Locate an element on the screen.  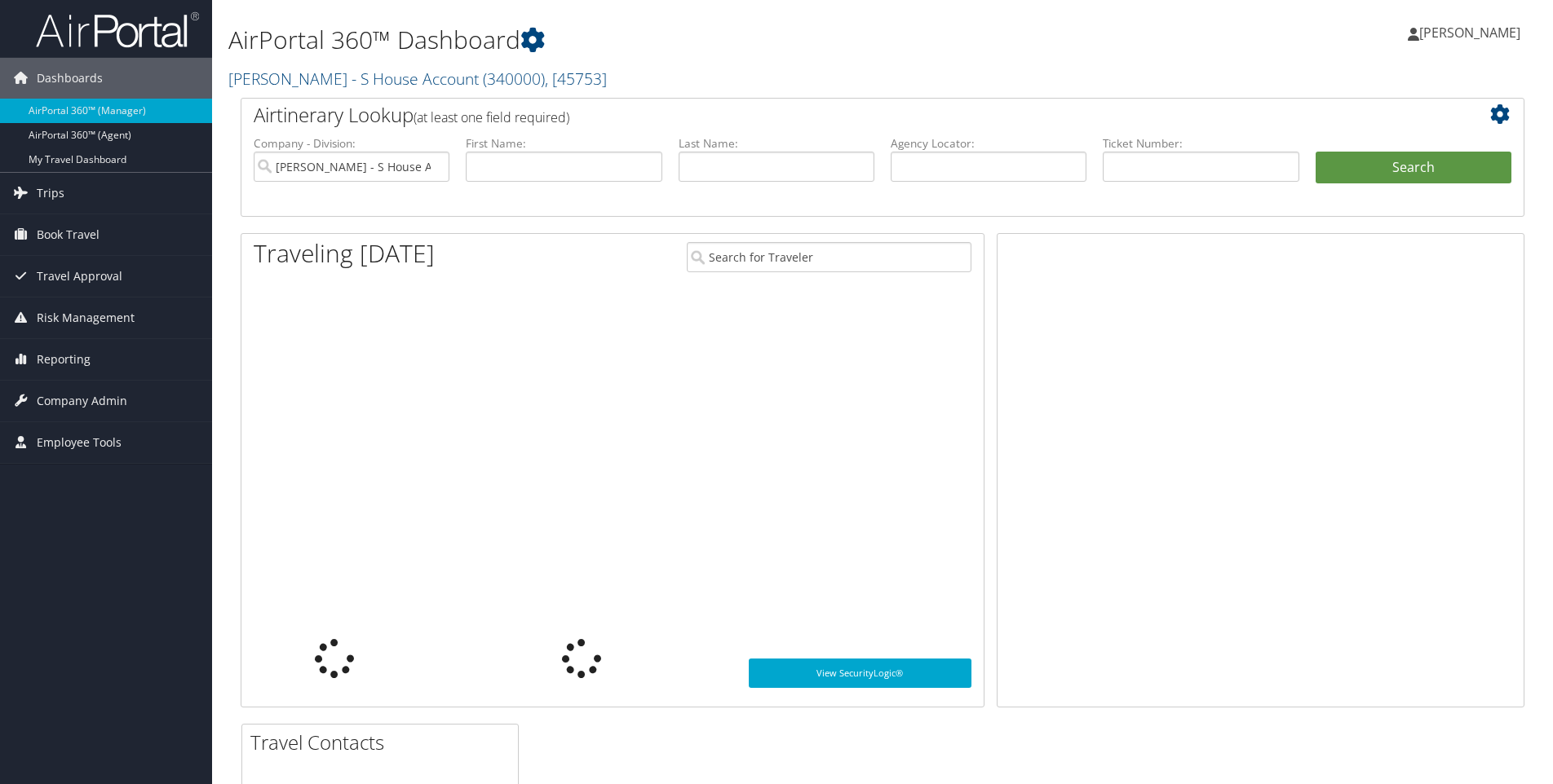
span: Dashboards is located at coordinates (69, 78).